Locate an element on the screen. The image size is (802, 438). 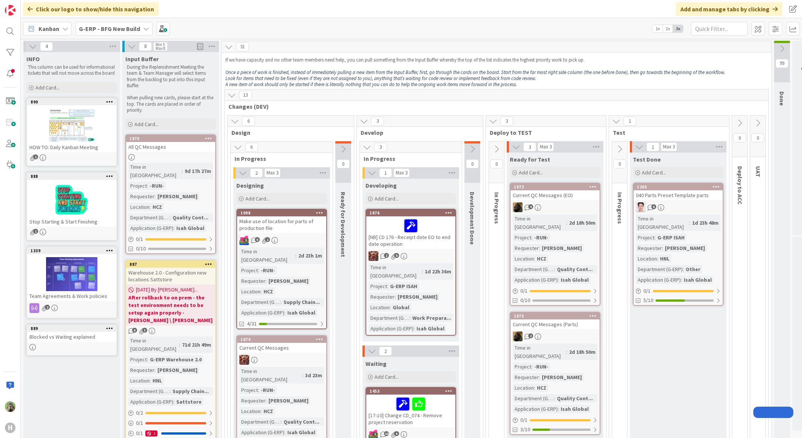
em: A new item of work should only be started if there is literally nothing that you can do to help t... is located at coordinates (371, 84).